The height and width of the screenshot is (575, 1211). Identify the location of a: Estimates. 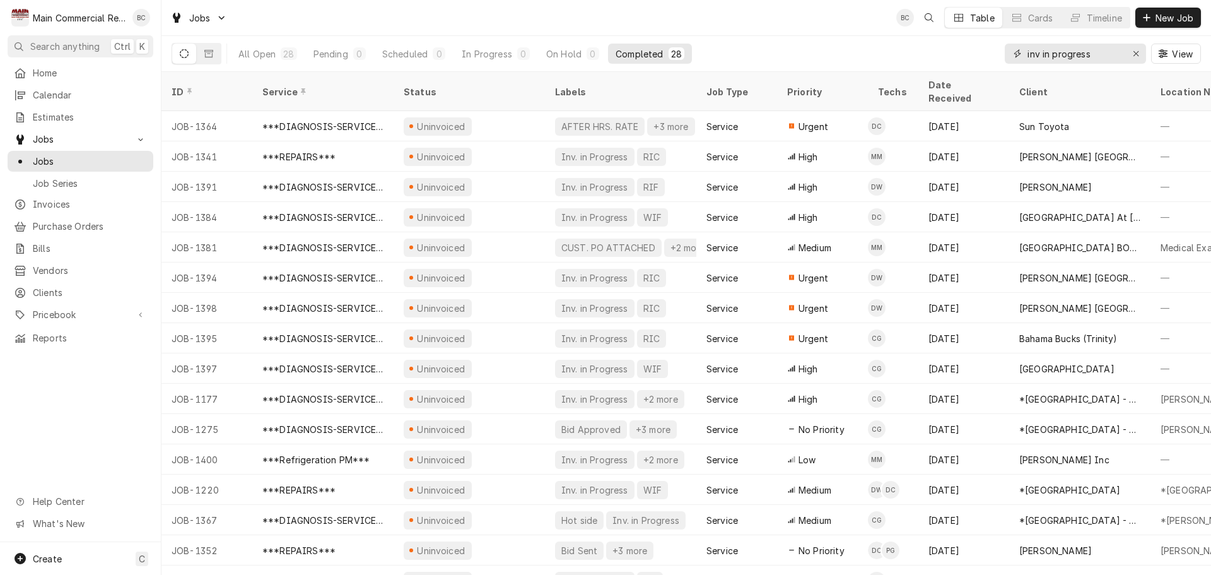
(80, 117).